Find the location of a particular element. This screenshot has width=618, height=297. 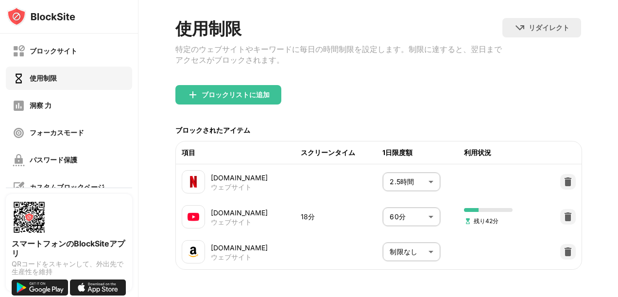

img: time-usage-on.svg is located at coordinates (18, 78).